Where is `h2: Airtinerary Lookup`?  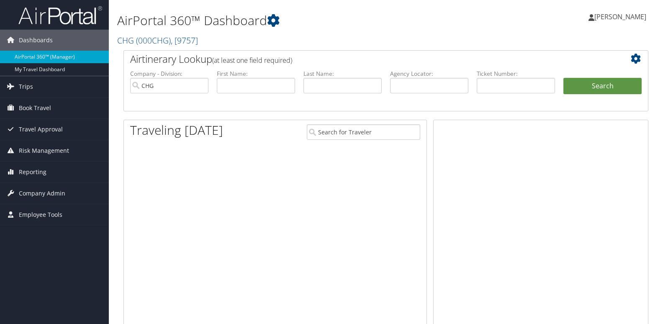
h2: Airtinerary Lookup is located at coordinates (364, 59).